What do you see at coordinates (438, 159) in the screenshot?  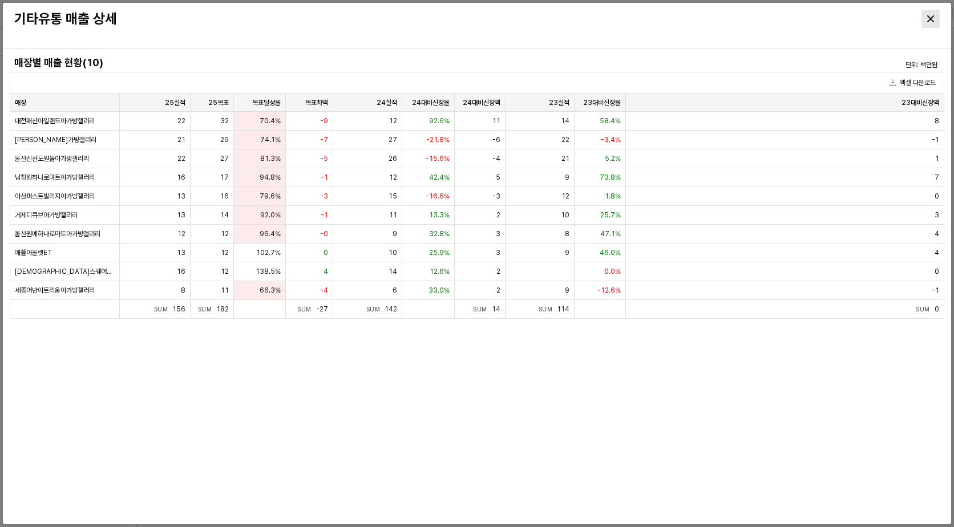 I see `span: -15.6%` at bounding box center [438, 159].